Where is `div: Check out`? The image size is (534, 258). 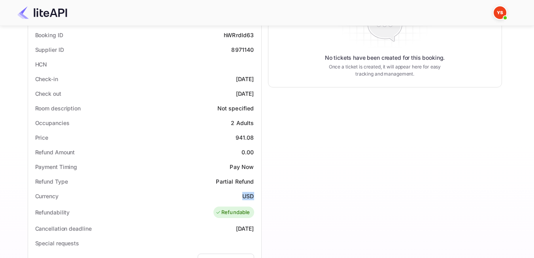
div: Check out is located at coordinates (48, 93).